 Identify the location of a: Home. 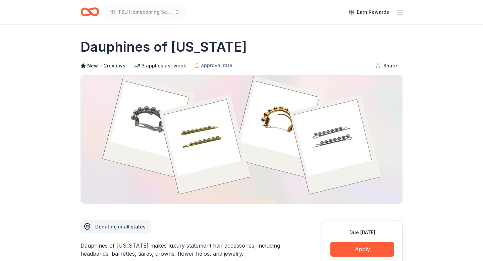
(90, 12).